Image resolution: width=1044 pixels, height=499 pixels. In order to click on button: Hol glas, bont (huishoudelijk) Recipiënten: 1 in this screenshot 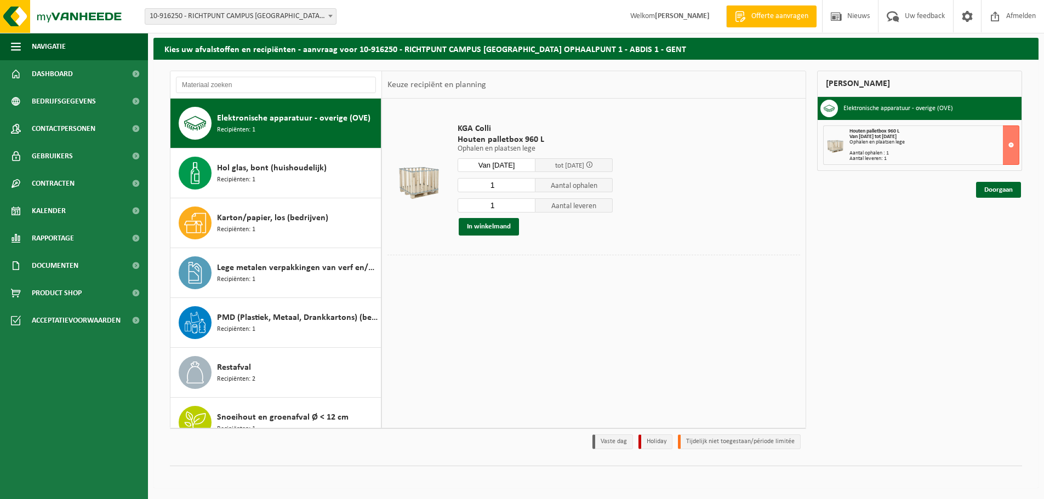, I will do `click(276, 173)`.